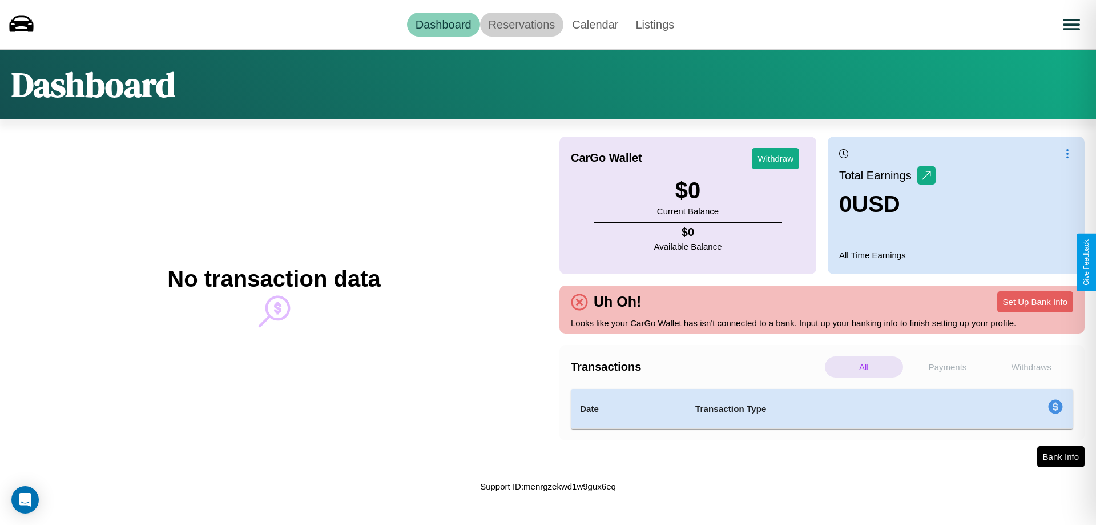 This screenshot has height=525, width=1096. What do you see at coordinates (522, 25) in the screenshot?
I see `a: Reservations` at bounding box center [522, 25].